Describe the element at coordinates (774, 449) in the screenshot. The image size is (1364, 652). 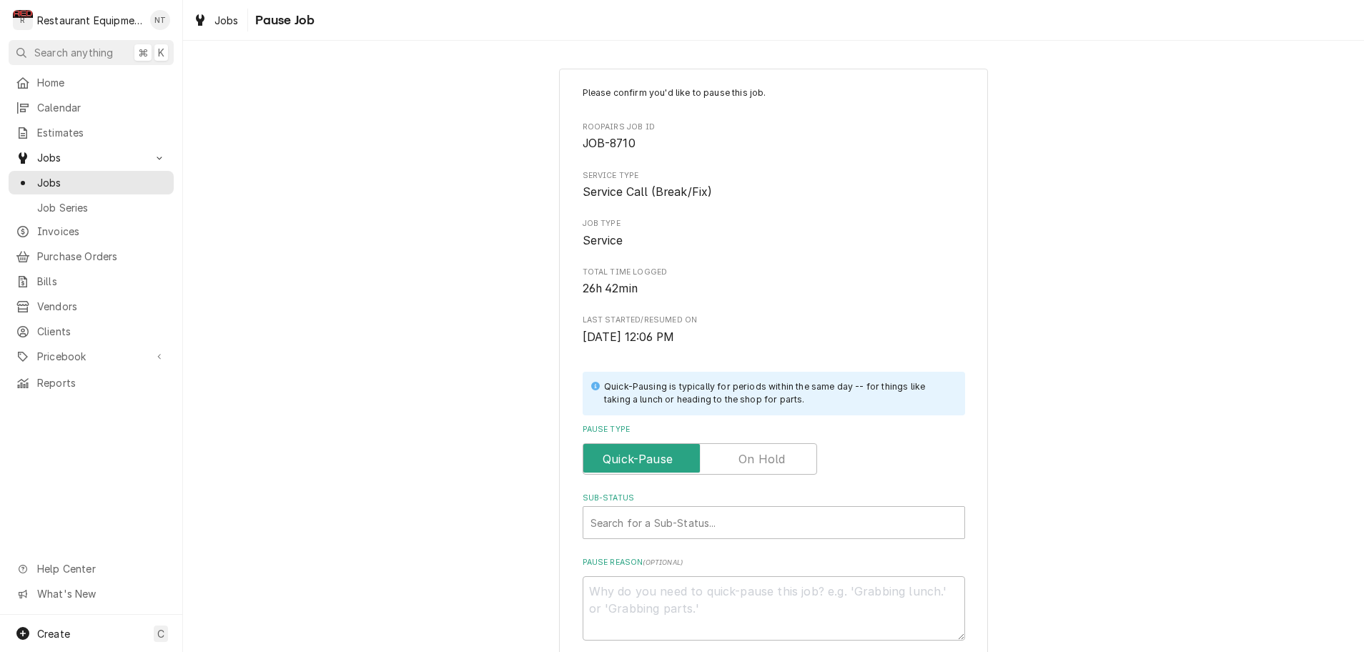
I see `div: Pause Type` at that location.